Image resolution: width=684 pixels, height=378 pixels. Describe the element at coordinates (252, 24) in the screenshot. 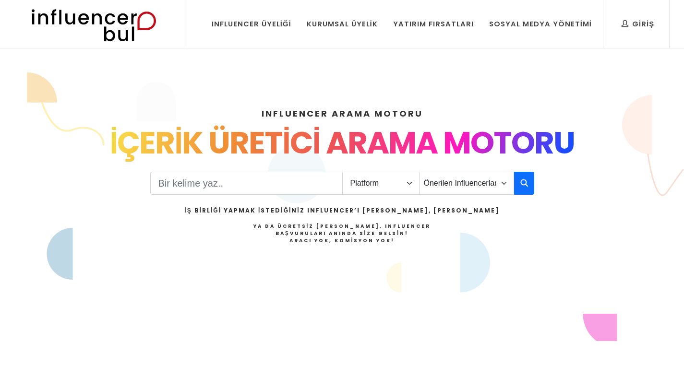

I see `div: Influencer Üyeliği` at that location.